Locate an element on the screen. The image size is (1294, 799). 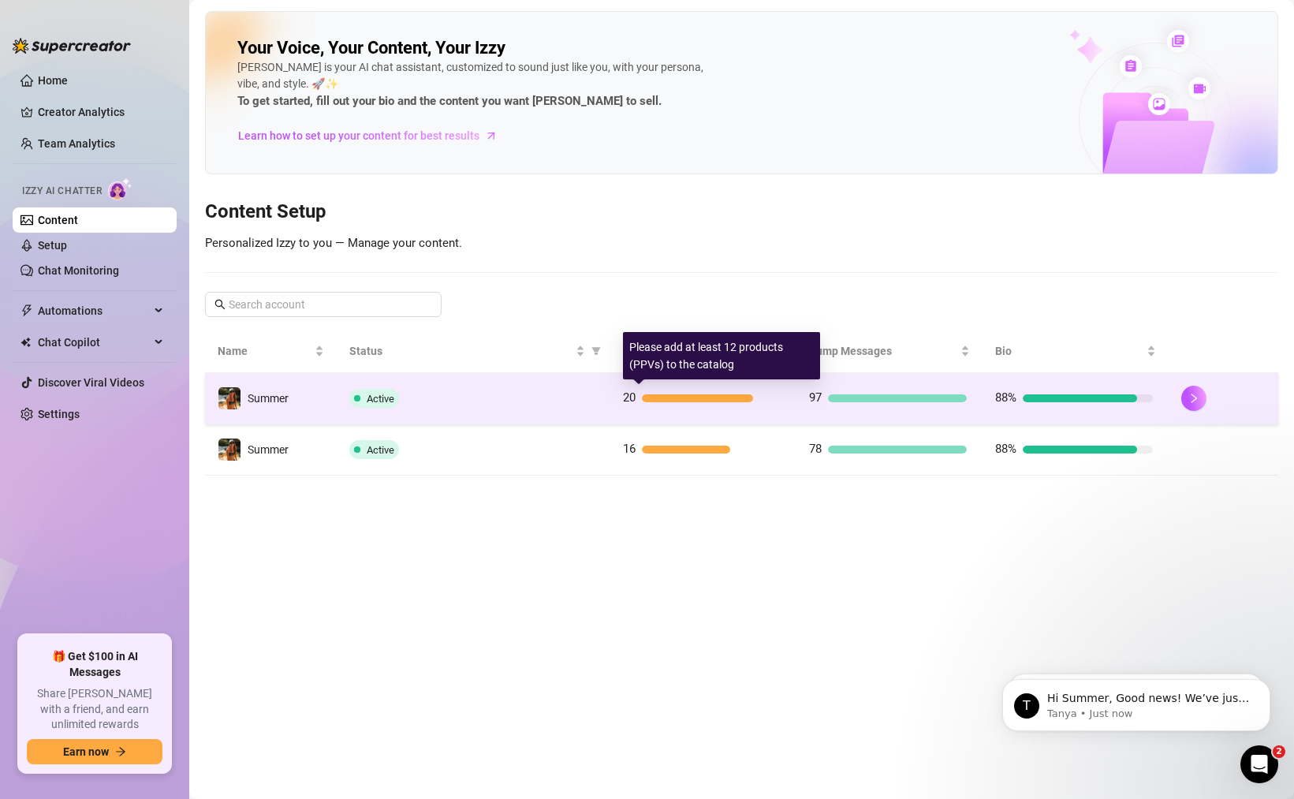
a: Home is located at coordinates (53, 80).